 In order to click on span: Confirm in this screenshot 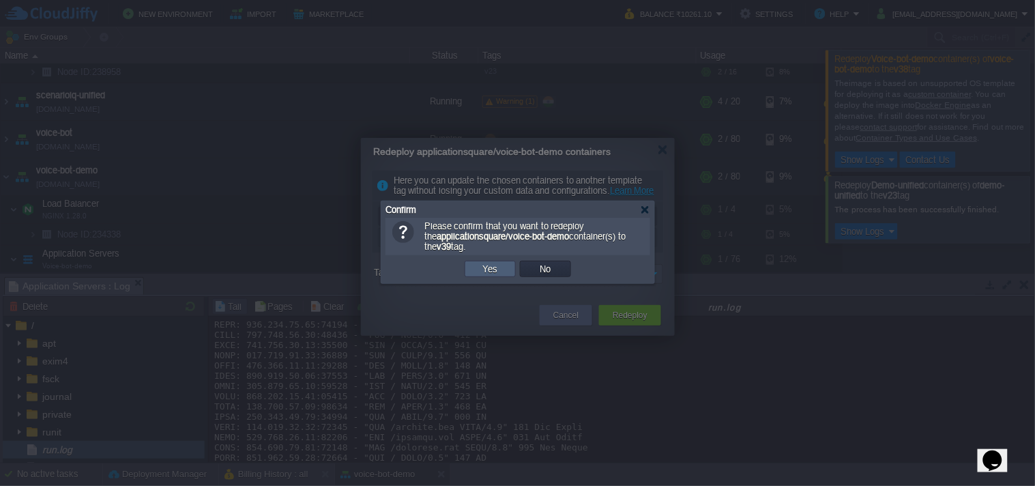, I will do `click(401, 209)`.